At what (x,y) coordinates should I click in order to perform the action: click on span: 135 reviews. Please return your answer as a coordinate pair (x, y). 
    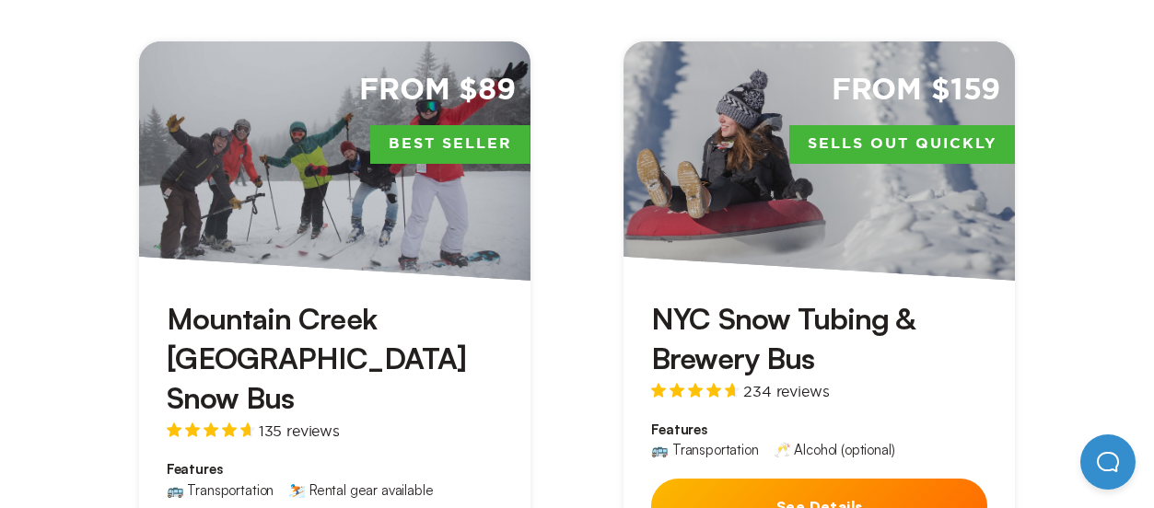
    Looking at the image, I should click on (299, 431).